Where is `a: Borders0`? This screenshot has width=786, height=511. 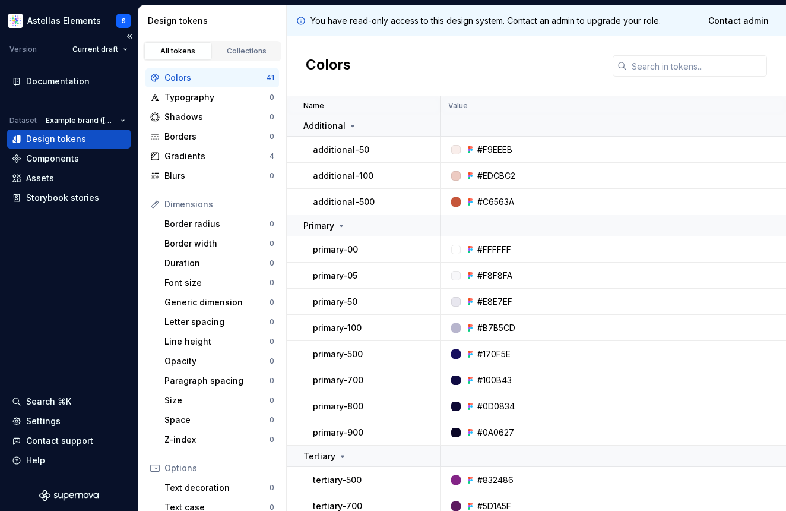
a: Borders0 is located at coordinates (212, 137).